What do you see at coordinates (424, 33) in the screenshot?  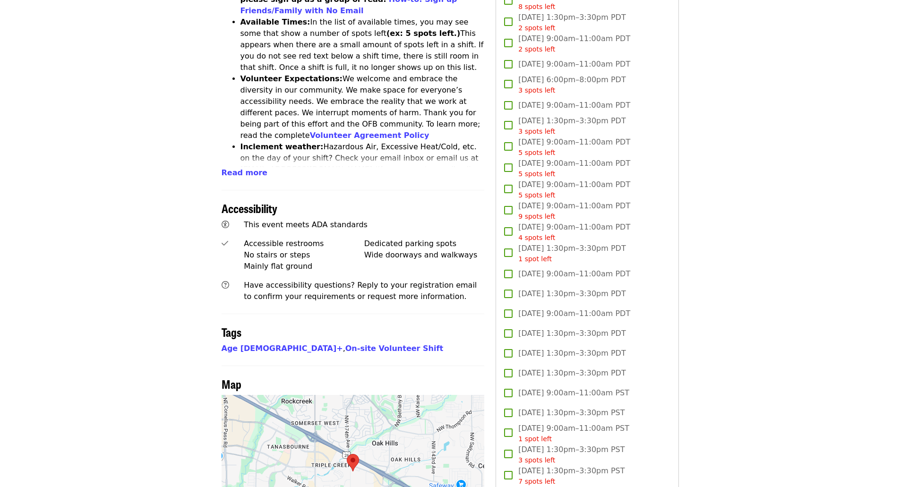 I see `strong: (ex: 5 spots left.)` at bounding box center [424, 33].